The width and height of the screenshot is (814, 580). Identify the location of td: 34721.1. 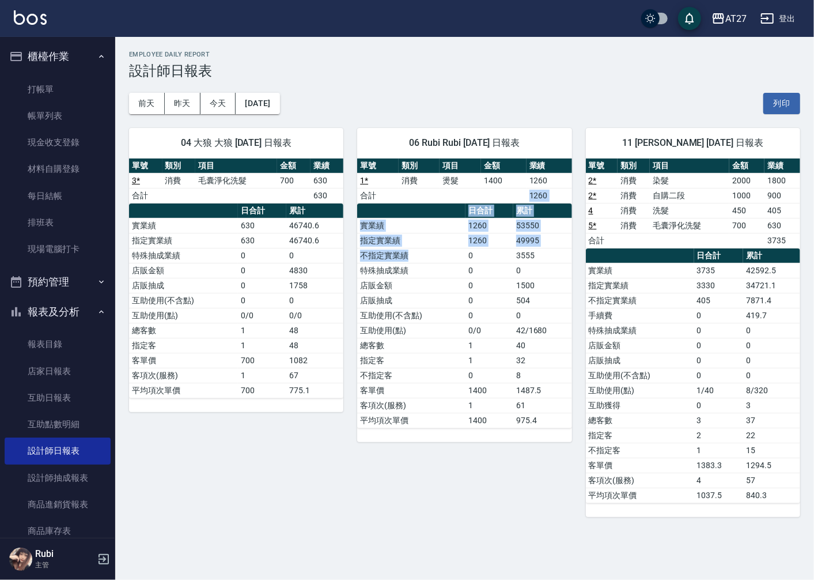
(772, 285).